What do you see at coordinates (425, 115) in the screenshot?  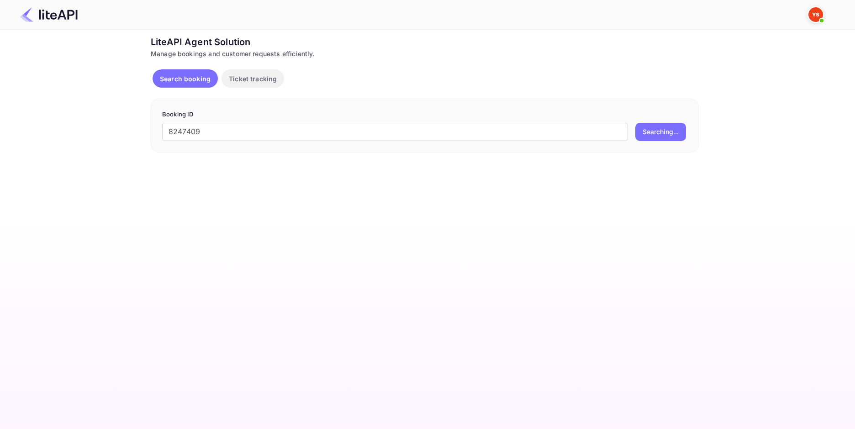 I see `p: Booking ID` at bounding box center [425, 115].